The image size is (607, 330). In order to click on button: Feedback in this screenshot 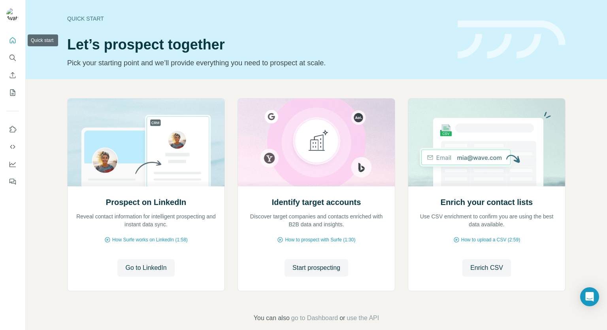, I will do `click(13, 181)`.